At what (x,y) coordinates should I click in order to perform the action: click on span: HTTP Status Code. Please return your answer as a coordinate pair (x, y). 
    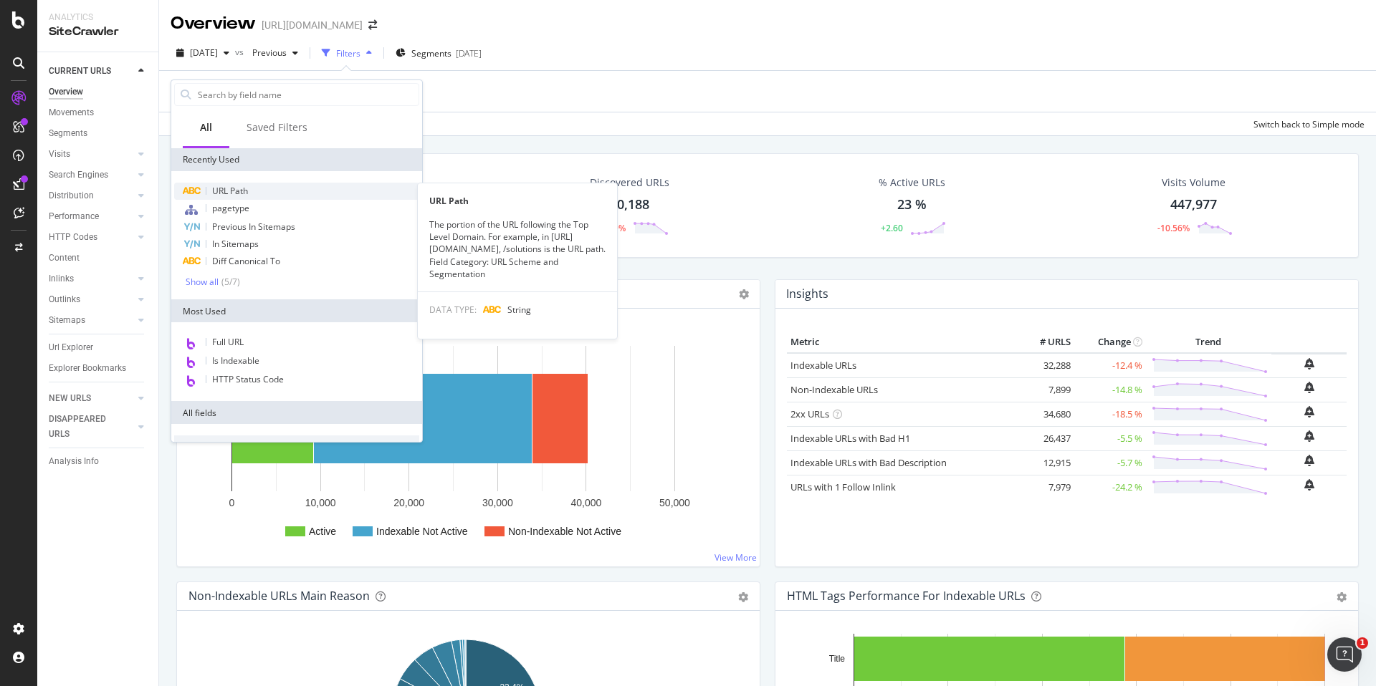
    Looking at the image, I should click on (248, 379).